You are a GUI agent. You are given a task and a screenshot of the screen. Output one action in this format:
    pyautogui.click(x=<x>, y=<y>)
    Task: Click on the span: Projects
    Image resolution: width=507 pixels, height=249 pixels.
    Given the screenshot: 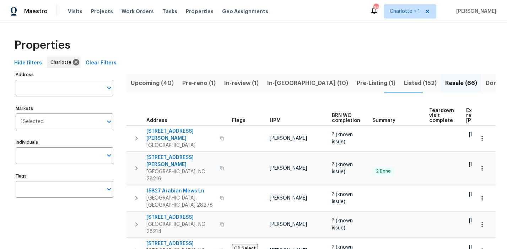 What is the action you would take?
    pyautogui.click(x=102, y=11)
    